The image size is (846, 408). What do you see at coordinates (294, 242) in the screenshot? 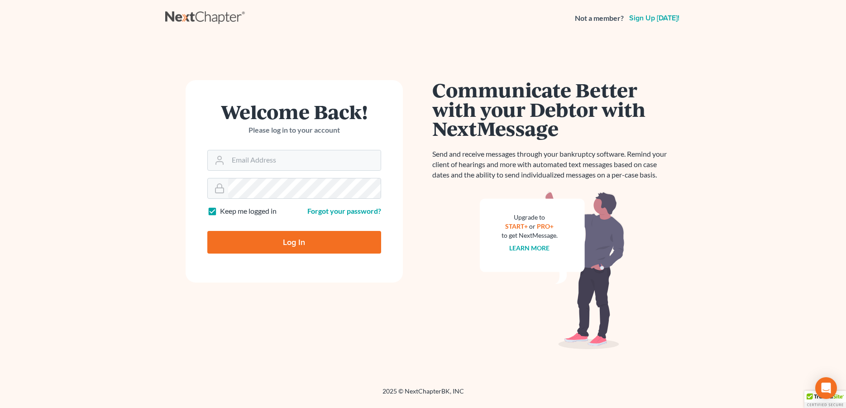
I see `input: Log In` at bounding box center [294, 242].